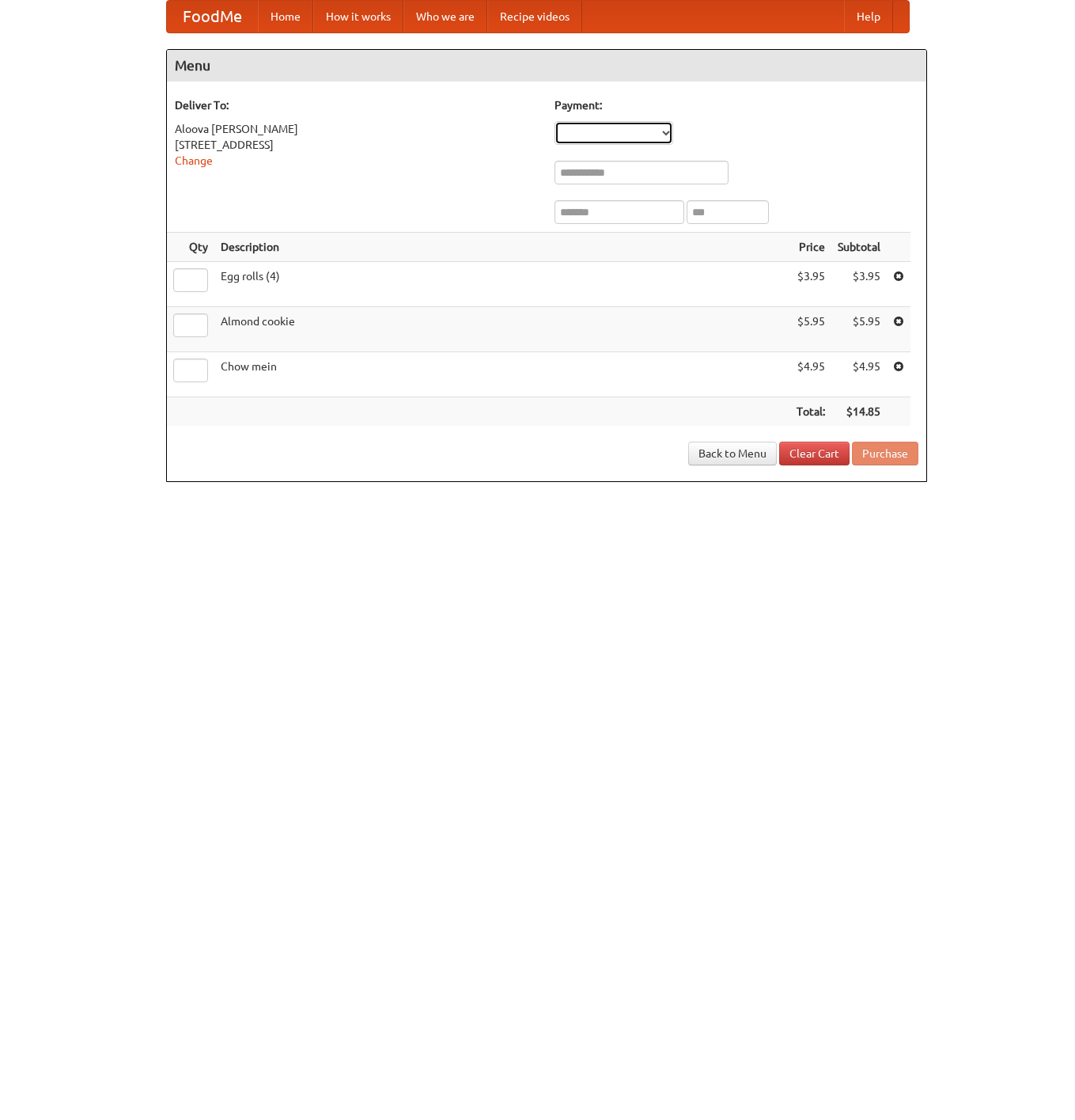  Describe the element at coordinates (358, 17) in the screenshot. I see `a: How it works` at that location.